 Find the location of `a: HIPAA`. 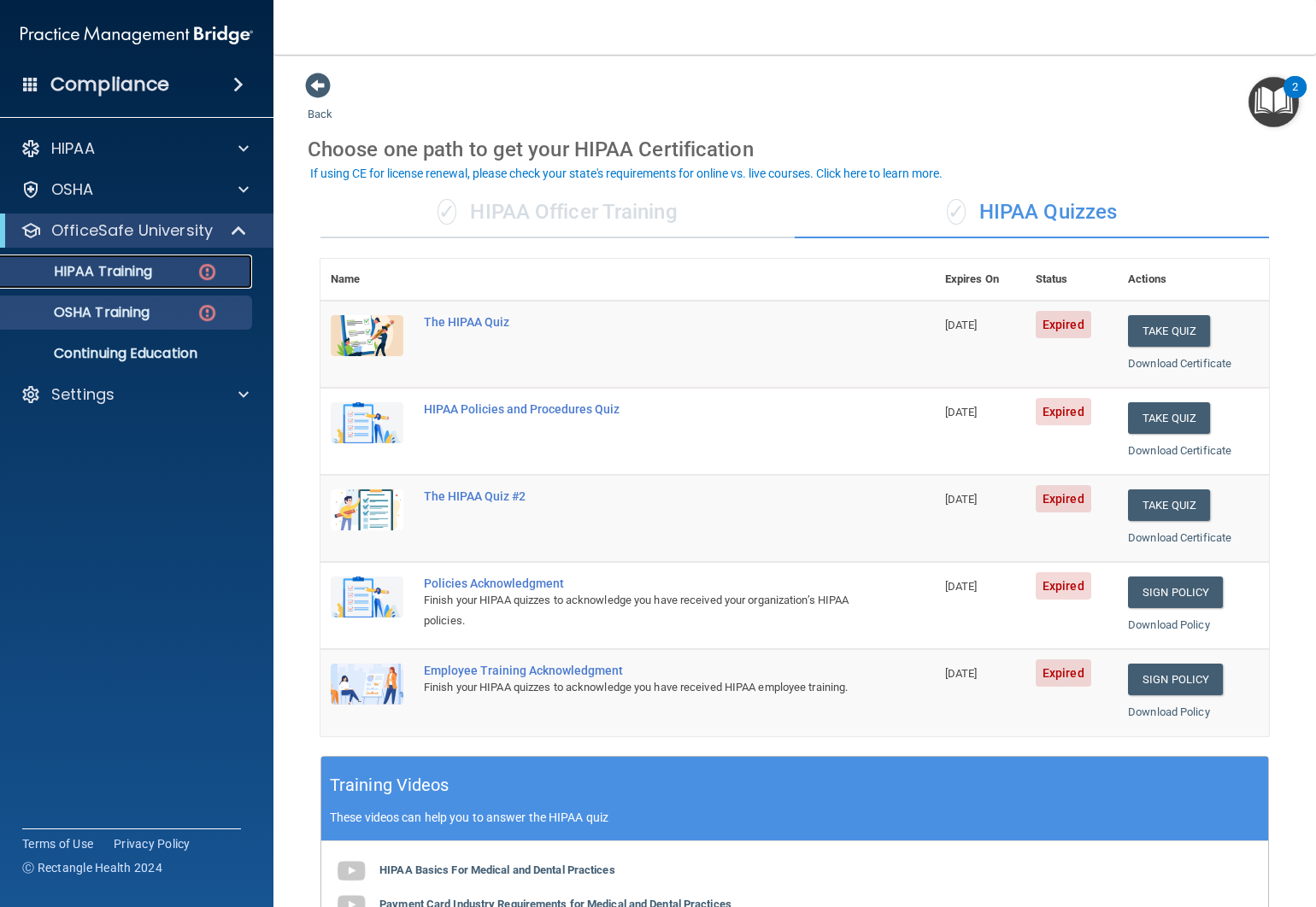

a: HIPAA is located at coordinates (134, 148).